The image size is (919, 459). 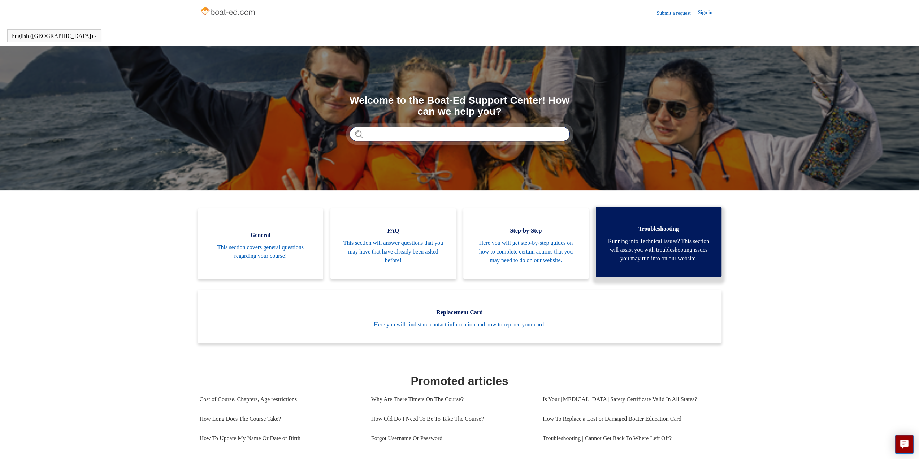 What do you see at coordinates (393, 244) in the screenshot?
I see `a: FAQ This section will answer questions that you may have that have already been asked before!` at bounding box center [393, 244].